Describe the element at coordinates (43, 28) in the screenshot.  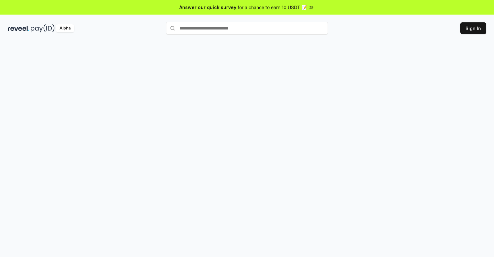
I see `img: pay_id` at that location.